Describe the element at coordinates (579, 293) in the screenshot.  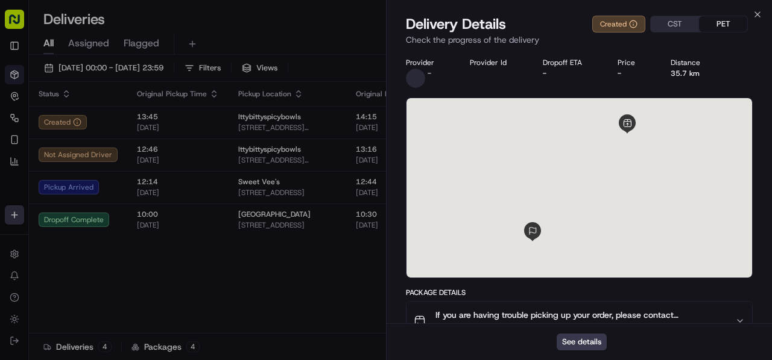
I see `div: Package Details` at that location.